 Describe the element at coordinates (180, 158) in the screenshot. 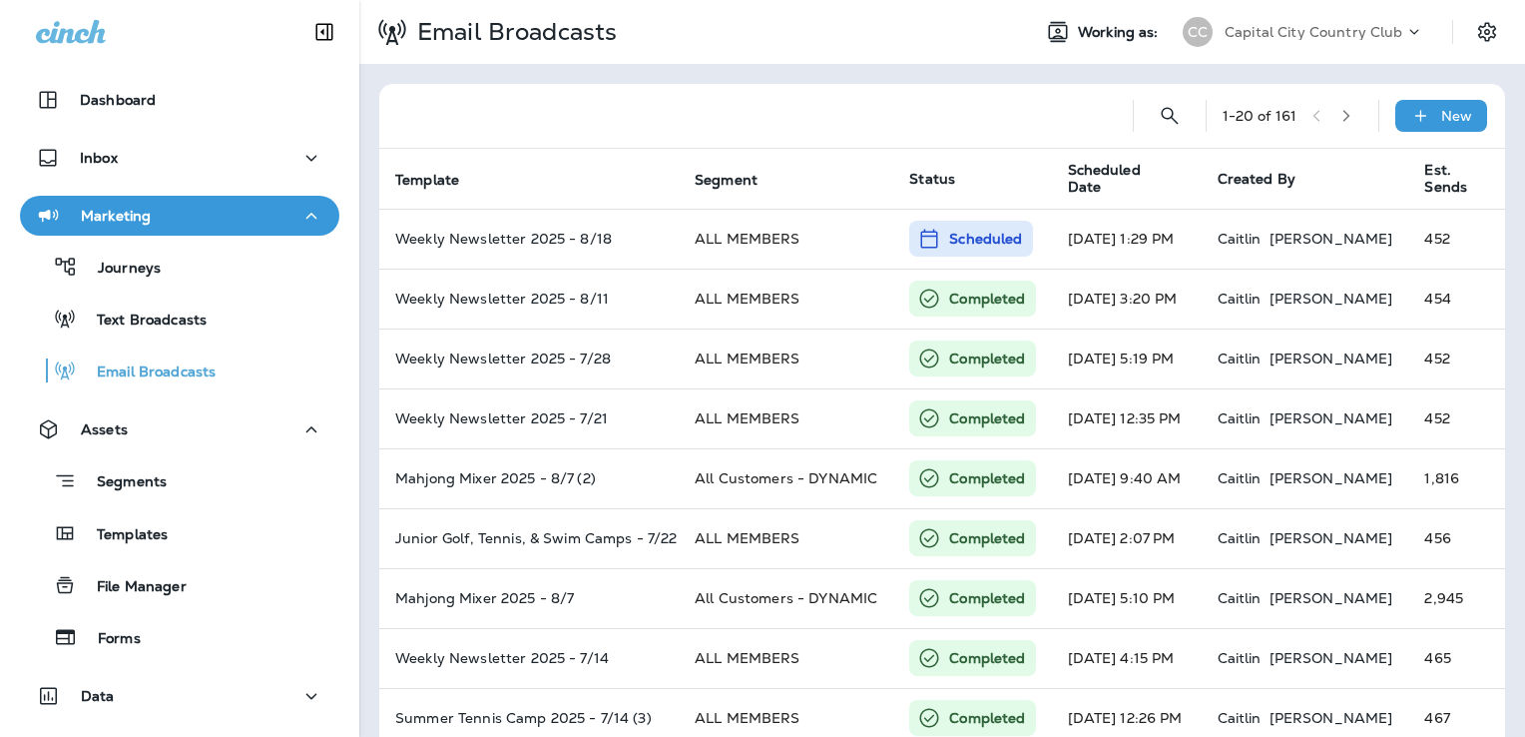

I see `button: Inbox` at that location.